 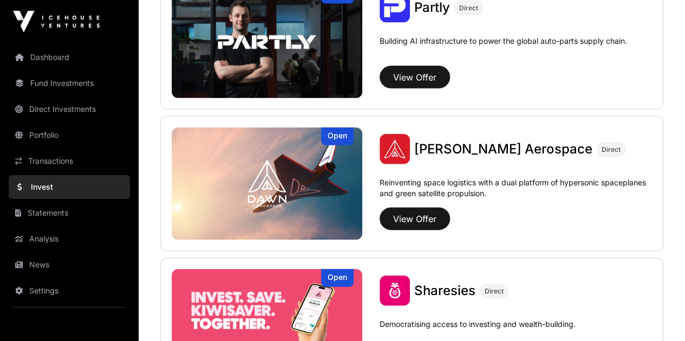 I want to click on img: Icehouse Ventures Logo, so click(x=56, y=22).